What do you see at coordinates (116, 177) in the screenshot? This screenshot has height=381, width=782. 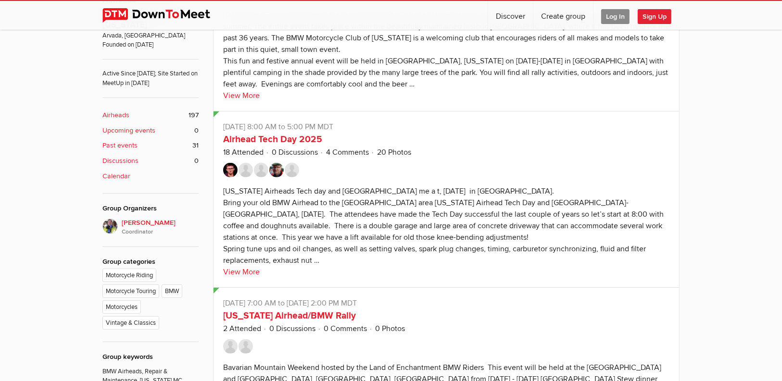 I see `b: Calendar` at bounding box center [116, 177].